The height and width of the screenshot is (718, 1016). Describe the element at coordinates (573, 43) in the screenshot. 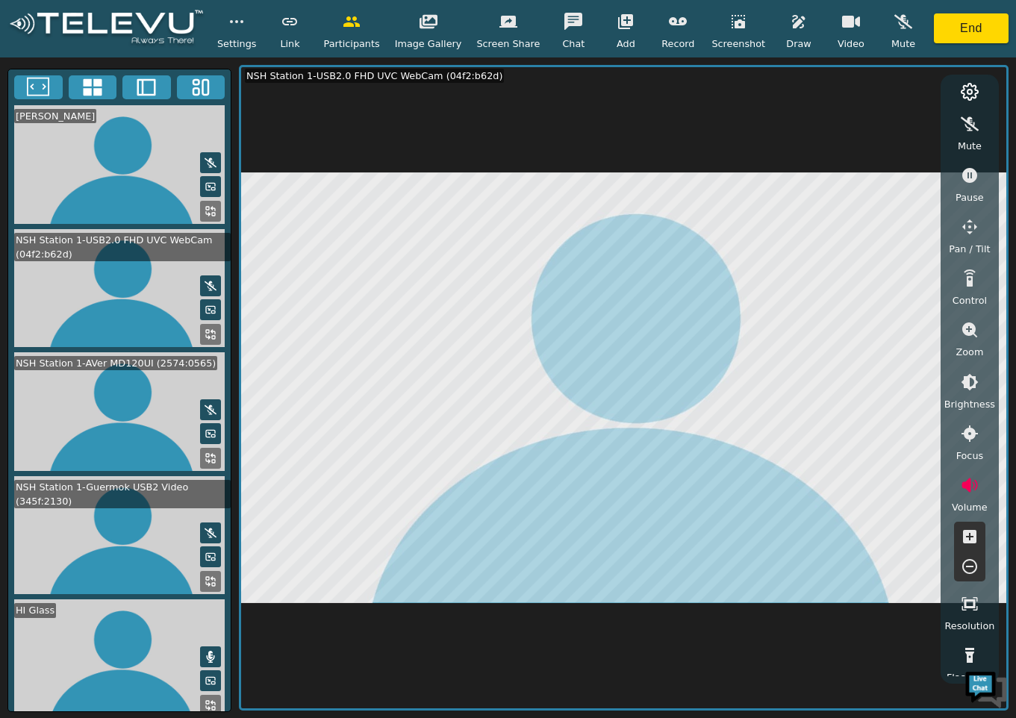

I see `span: Chat` at that location.